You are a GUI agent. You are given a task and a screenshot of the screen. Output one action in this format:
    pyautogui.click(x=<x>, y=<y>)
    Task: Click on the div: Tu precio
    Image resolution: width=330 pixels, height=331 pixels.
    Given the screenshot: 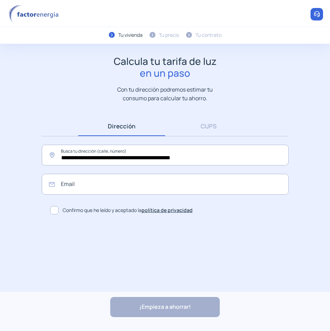 What is the action you would take?
    pyautogui.click(x=169, y=35)
    